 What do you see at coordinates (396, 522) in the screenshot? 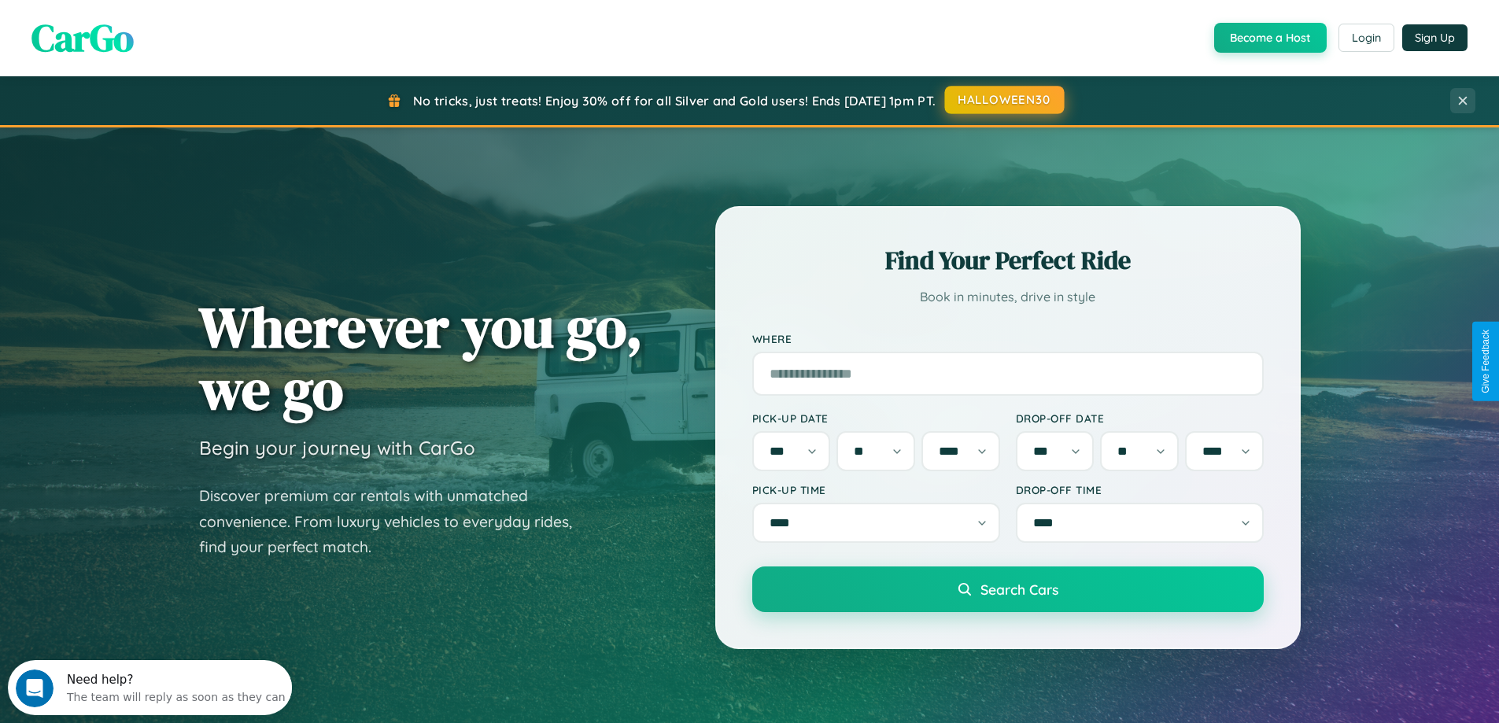
I see `p: Discover premium car rentals with unmatched convenience. From luxury vehicles to everyday rides, ...` at bounding box center [396, 522].